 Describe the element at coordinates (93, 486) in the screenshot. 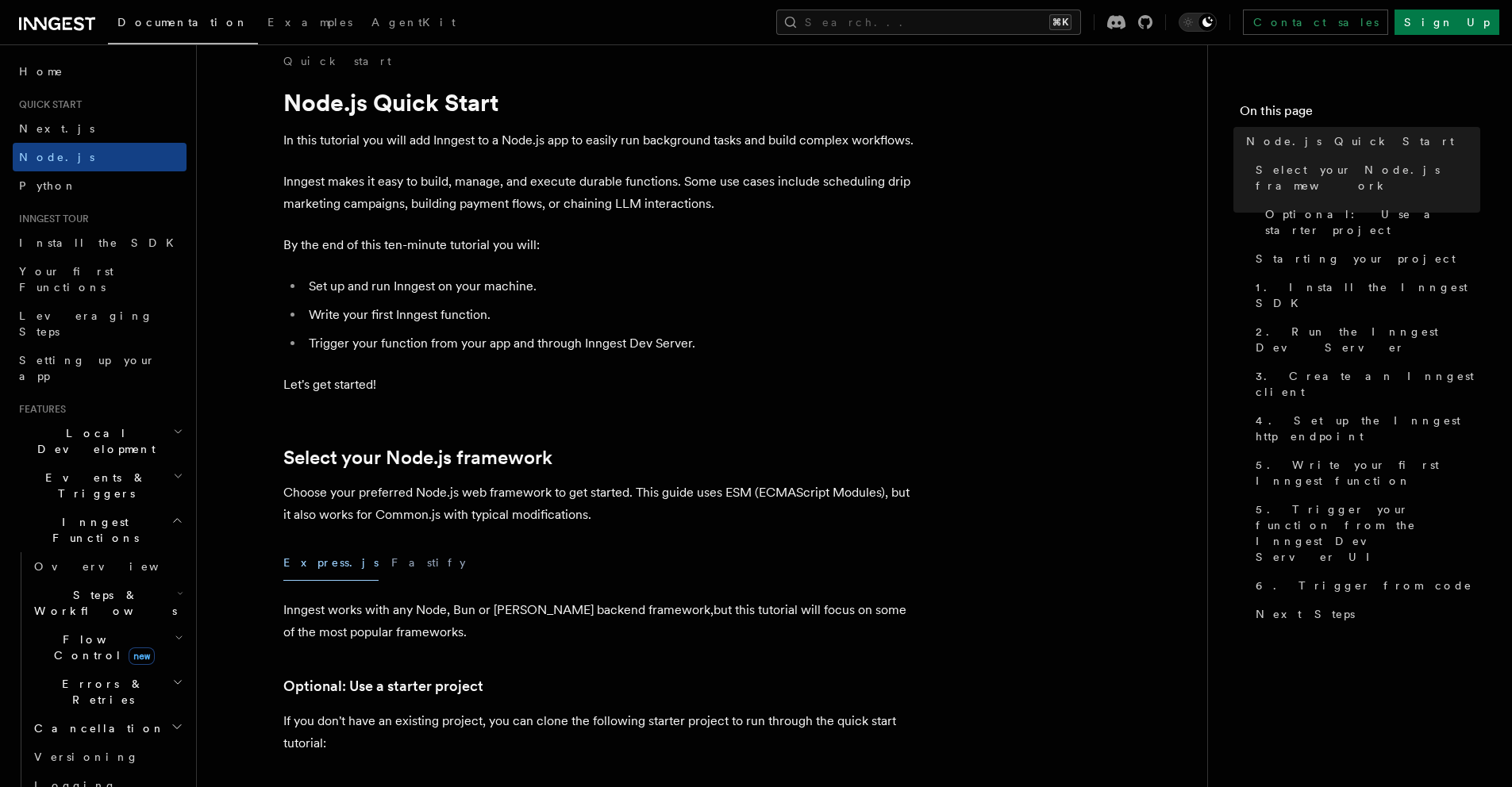

I see `span: Events & Triggers` at that location.